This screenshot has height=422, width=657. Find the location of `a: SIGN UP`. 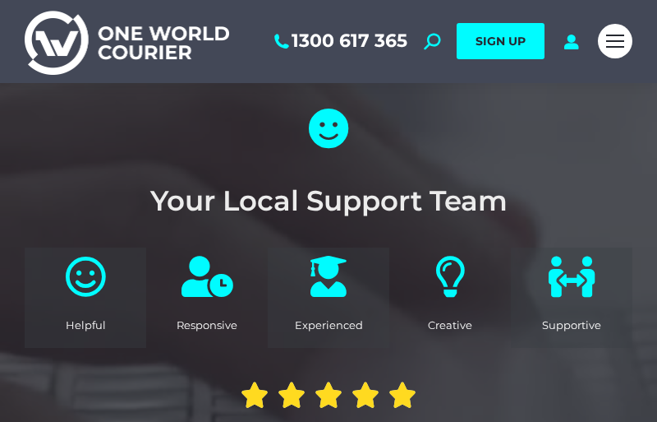

a: SIGN UP is located at coordinates (500, 41).